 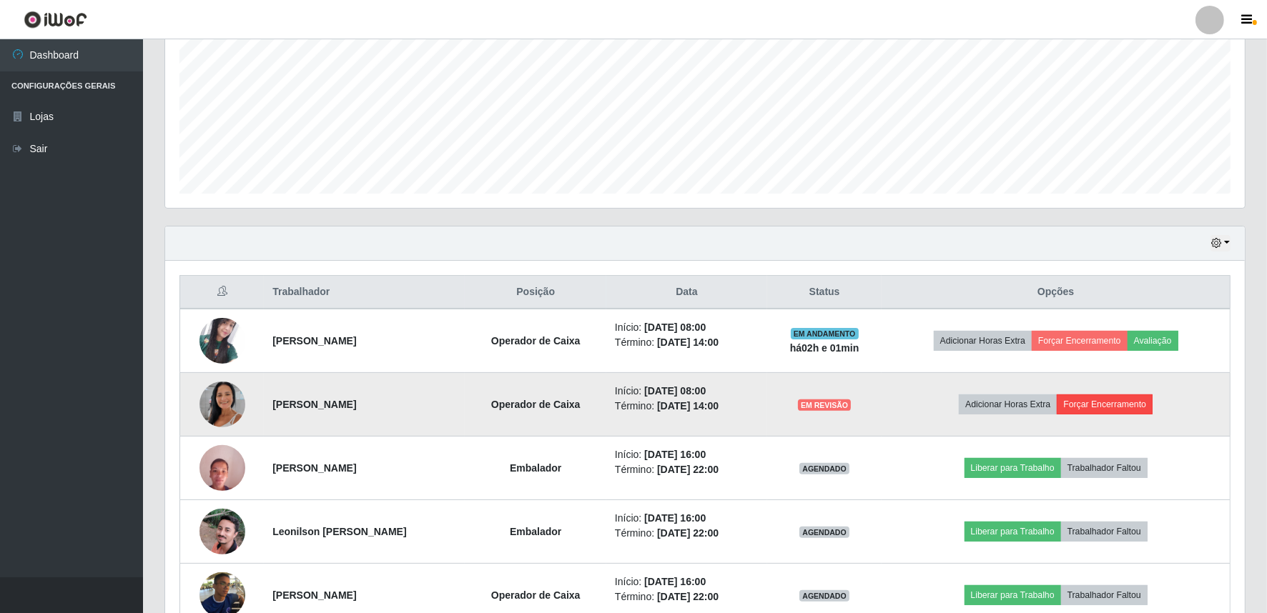 What do you see at coordinates (824, 334) in the screenshot?
I see `span: EM ANDAMENTO` at bounding box center [824, 334].